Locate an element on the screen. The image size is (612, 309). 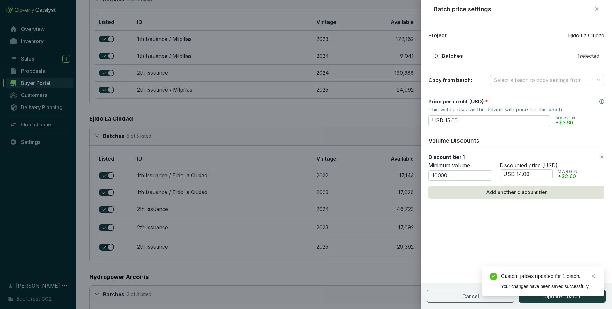
div: Custom prices updated for 1 batch. is located at coordinates (549, 276).